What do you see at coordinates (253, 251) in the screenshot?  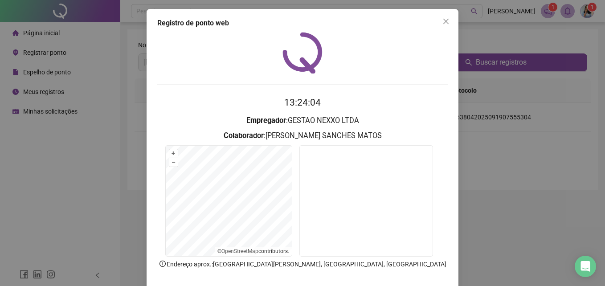 I see `li: © contributors.` at bounding box center [253, 251].